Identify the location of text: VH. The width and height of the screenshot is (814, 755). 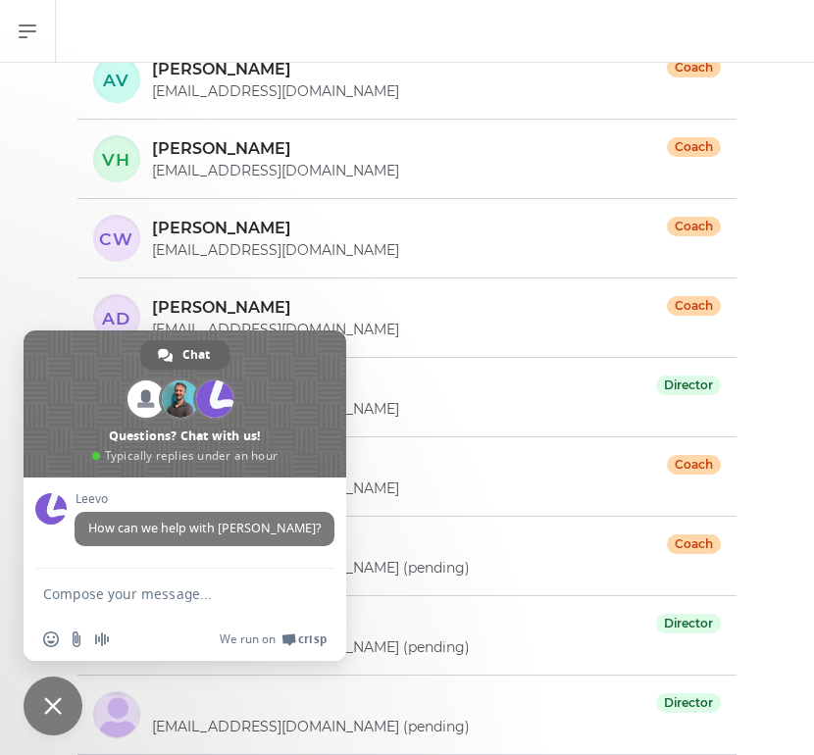
(116, 158).